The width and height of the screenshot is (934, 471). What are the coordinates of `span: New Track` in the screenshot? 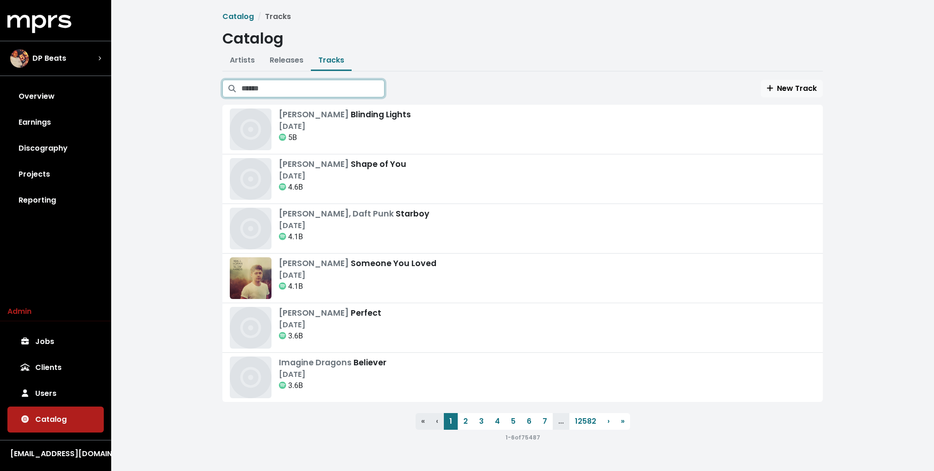 It's located at (792, 88).